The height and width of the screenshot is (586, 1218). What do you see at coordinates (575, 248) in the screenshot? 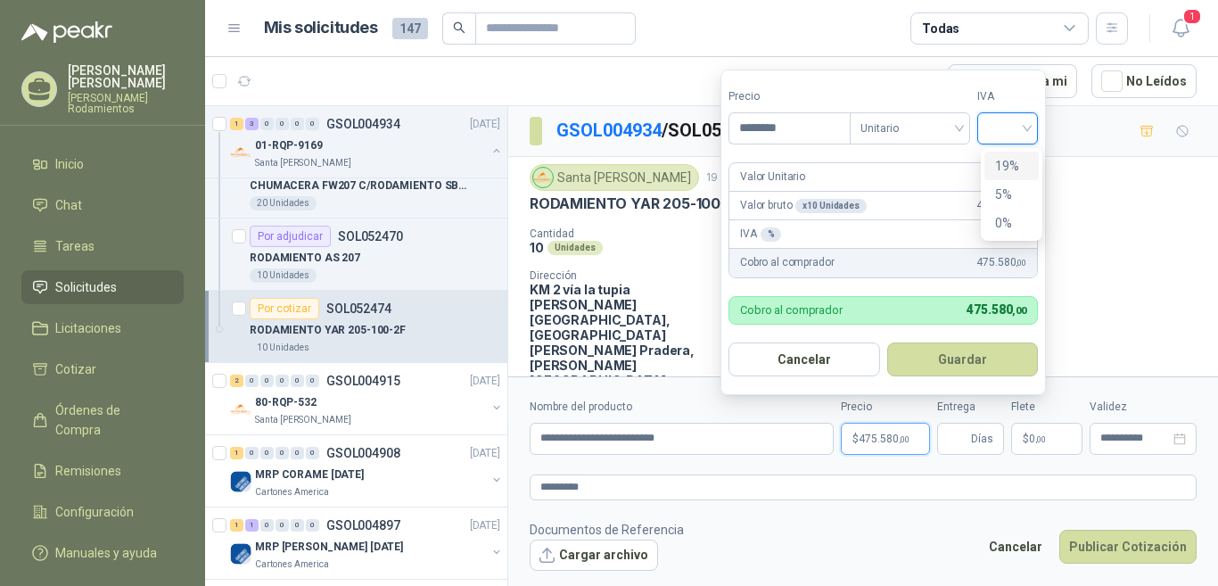
I see `div: Unidades` at bounding box center [575, 248].